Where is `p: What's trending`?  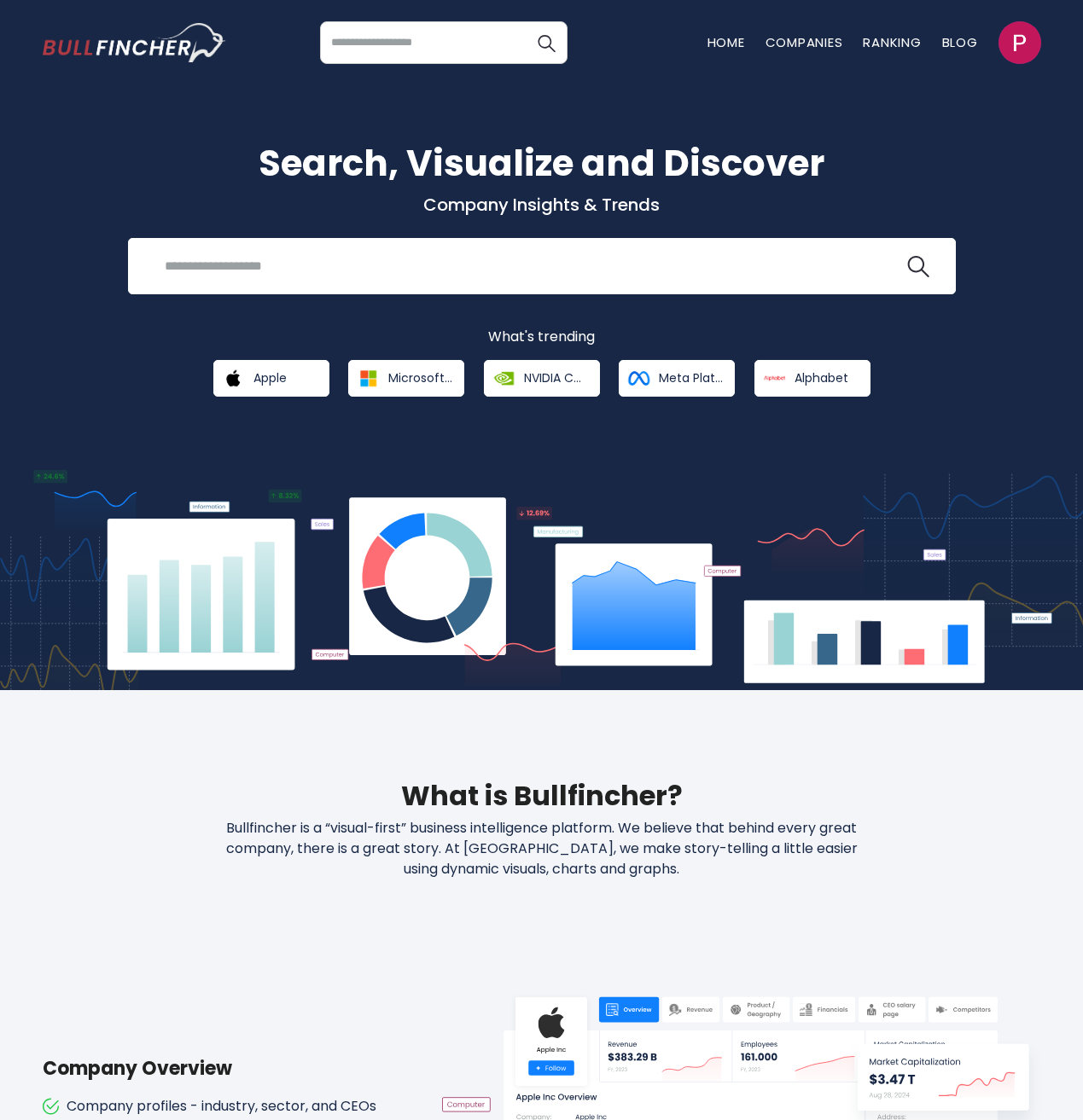 p: What's trending is located at coordinates (542, 337).